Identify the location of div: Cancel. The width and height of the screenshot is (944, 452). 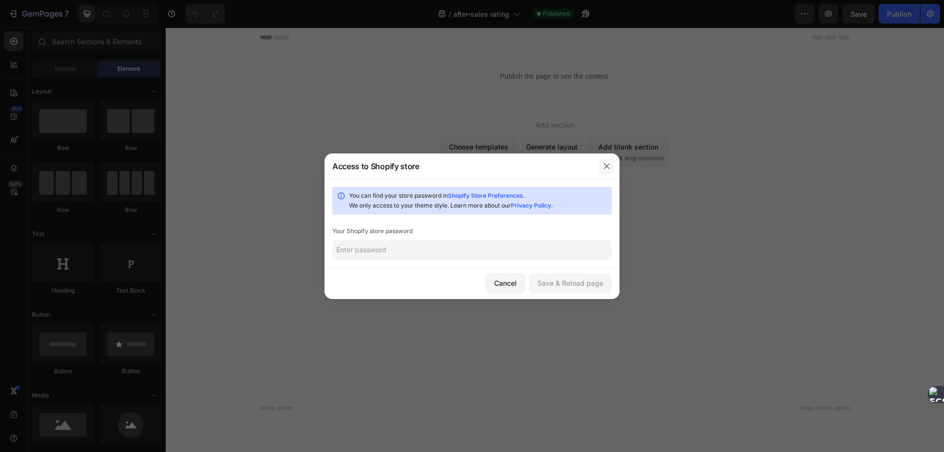
(505, 283).